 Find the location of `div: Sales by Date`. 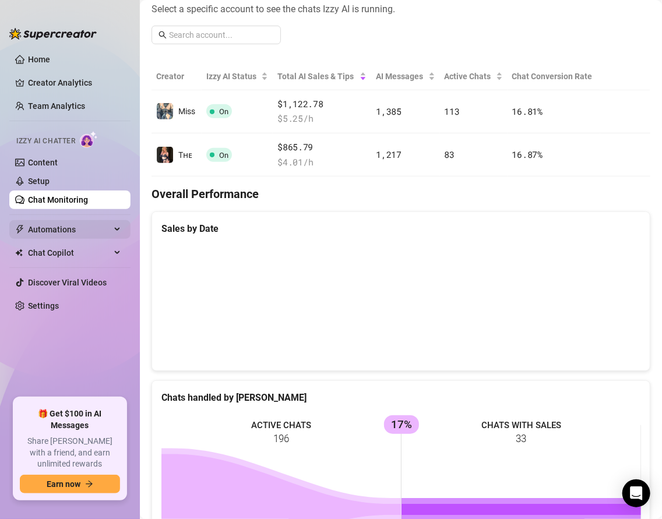

div: Sales by Date is located at coordinates (401, 228).